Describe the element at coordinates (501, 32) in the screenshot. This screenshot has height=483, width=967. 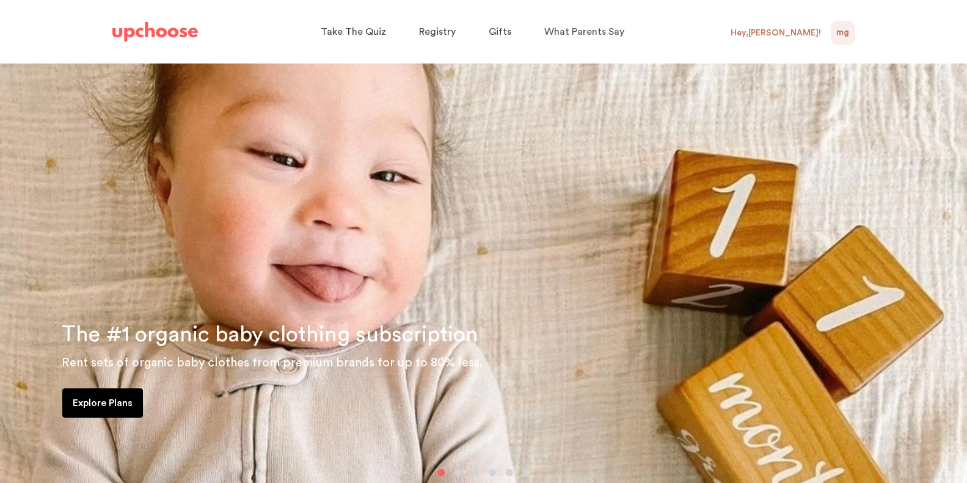
I see `a: Gifts` at that location.